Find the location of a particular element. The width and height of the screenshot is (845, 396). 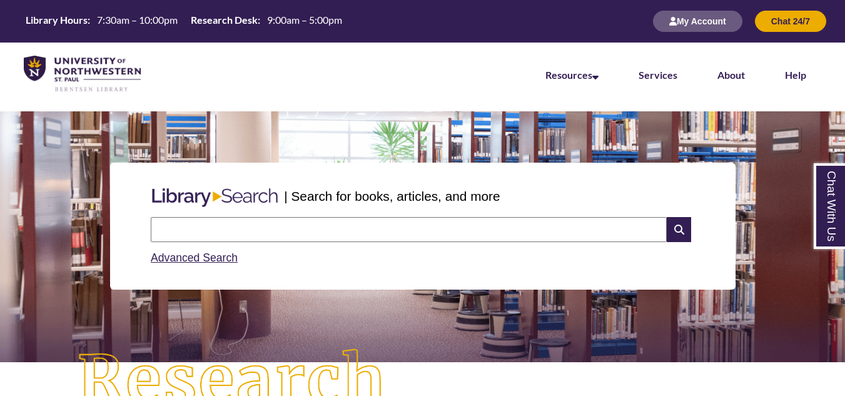

span: 9:00am – 5:00pm is located at coordinates (305, 19).